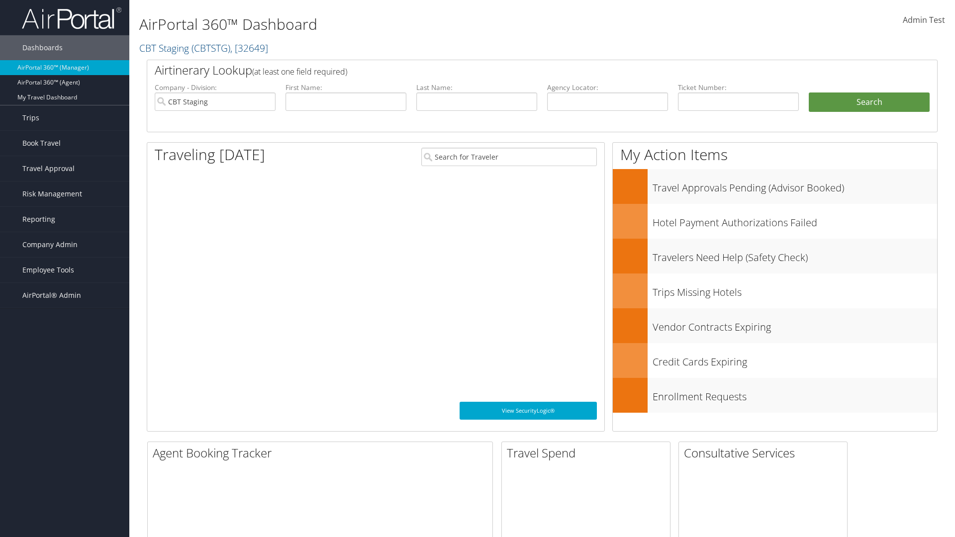 The image size is (955, 537). Describe the element at coordinates (42, 48) in the screenshot. I see `span: Dashboards` at that location.